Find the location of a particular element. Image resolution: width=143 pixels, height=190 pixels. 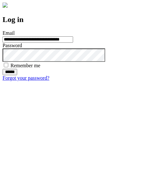

a: Forgot your password? is located at coordinates (26, 78).